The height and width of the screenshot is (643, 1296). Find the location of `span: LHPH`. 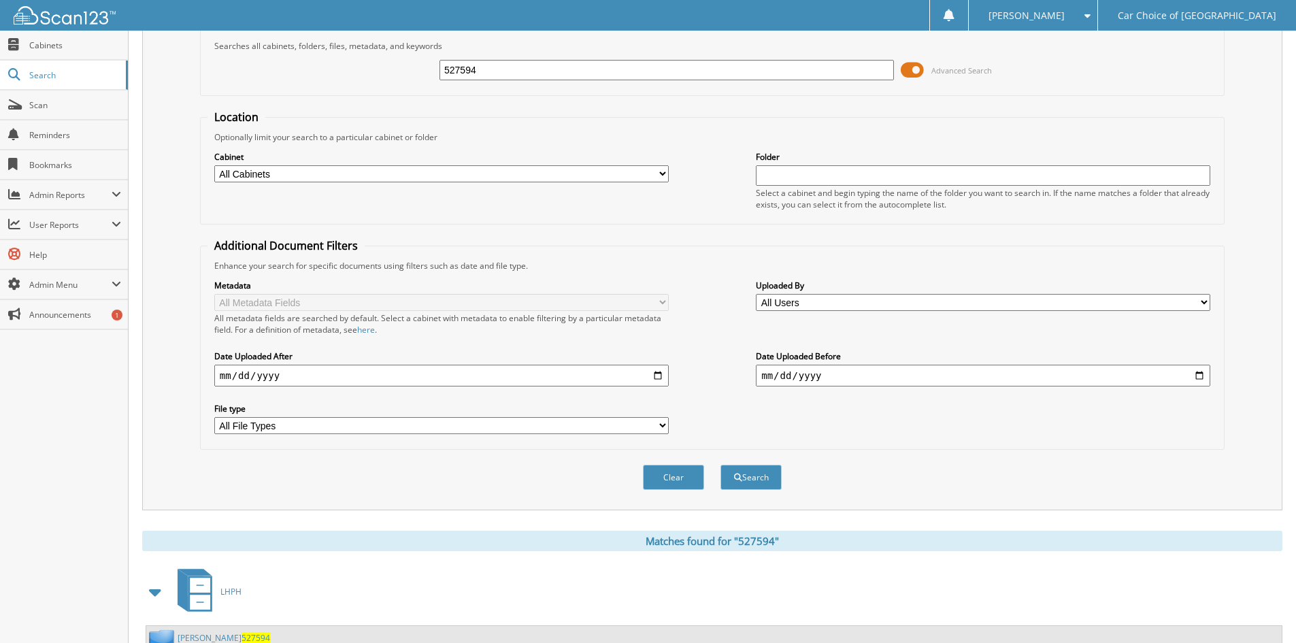

span: LHPH is located at coordinates (231, 591).